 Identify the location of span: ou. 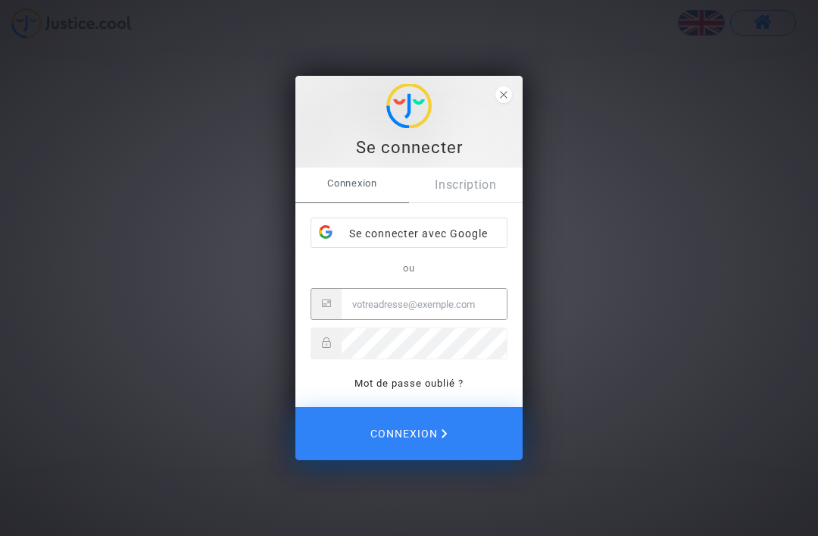
(409, 267).